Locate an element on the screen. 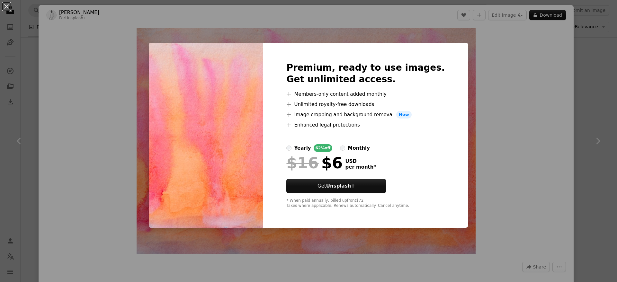  li: Image cropping and background removal is located at coordinates (365, 115).